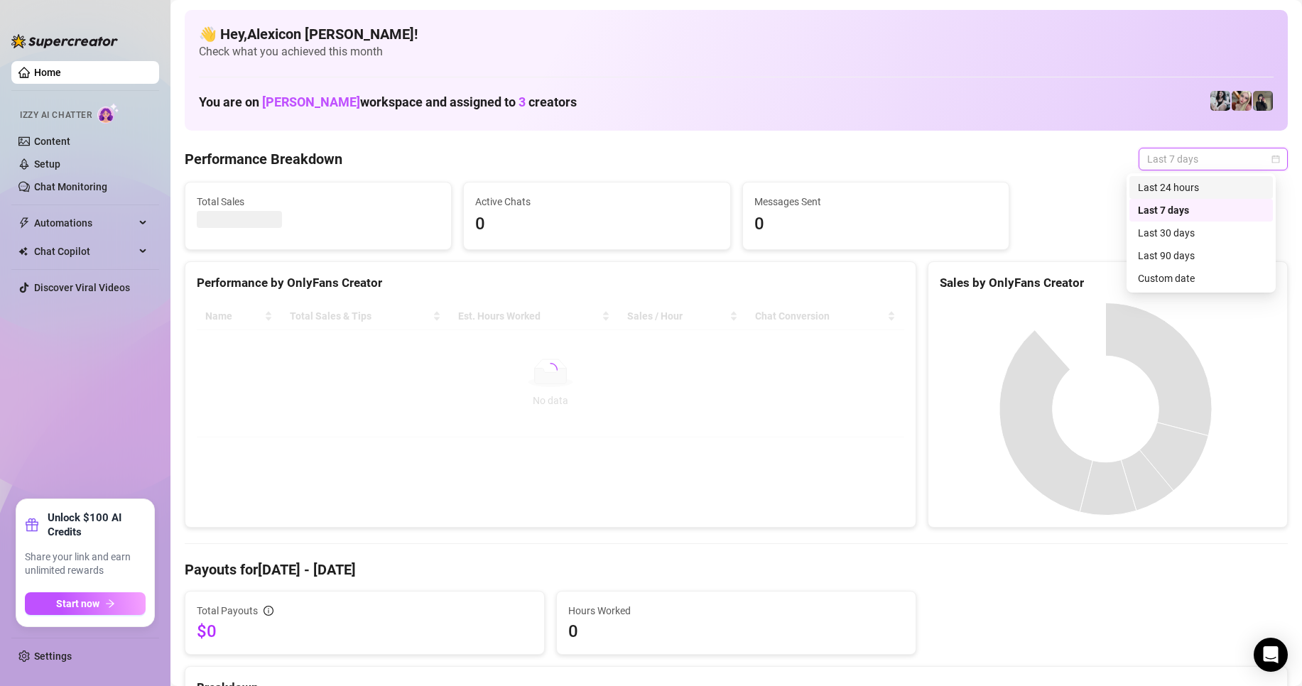 The image size is (1302, 686). Describe the element at coordinates (1201, 233) in the screenshot. I see `div: Last 30 days` at that location.